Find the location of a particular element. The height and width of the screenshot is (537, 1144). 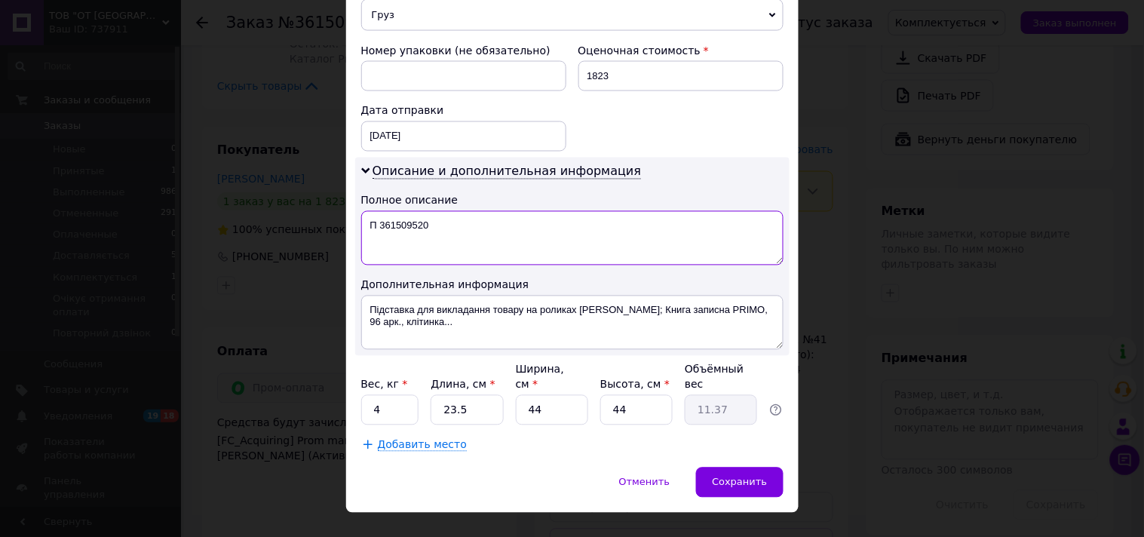

span: Добавить место is located at coordinates (422, 445).